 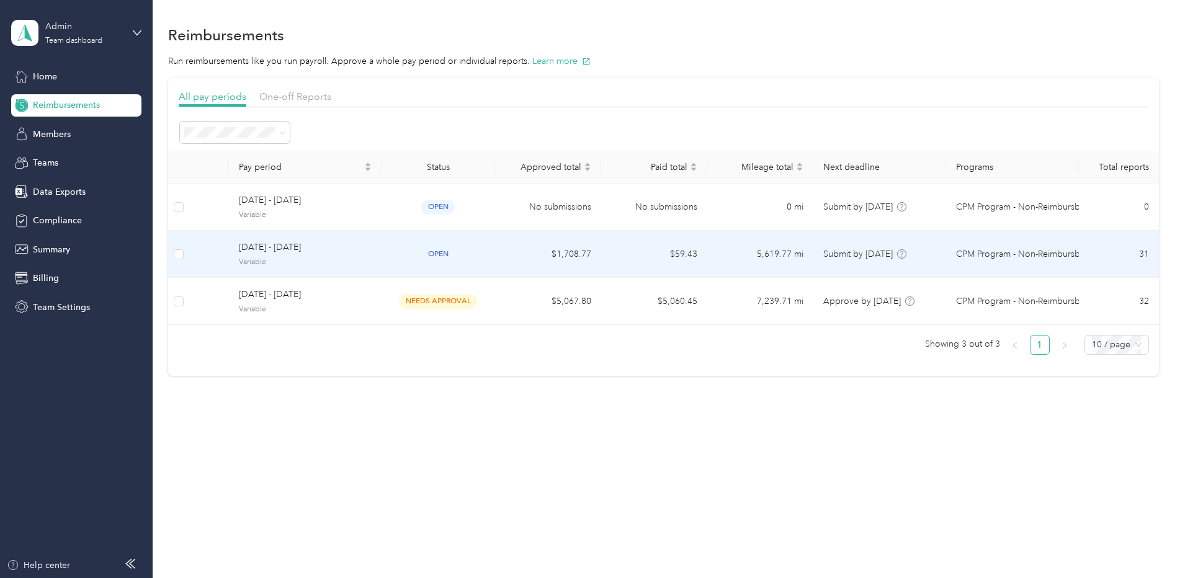 What do you see at coordinates (654, 167) in the screenshot?
I see `th: Paid total` at bounding box center [654, 167].